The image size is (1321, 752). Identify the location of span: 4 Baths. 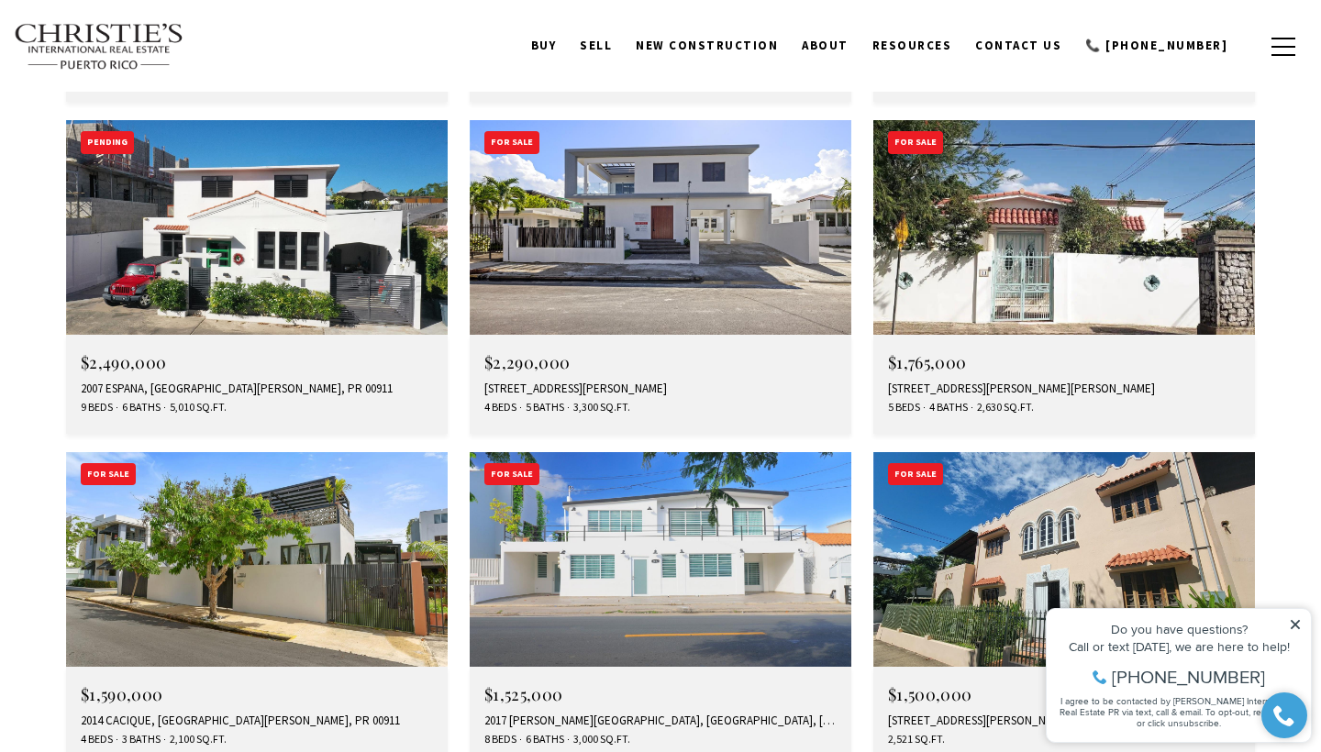
(946, 407).